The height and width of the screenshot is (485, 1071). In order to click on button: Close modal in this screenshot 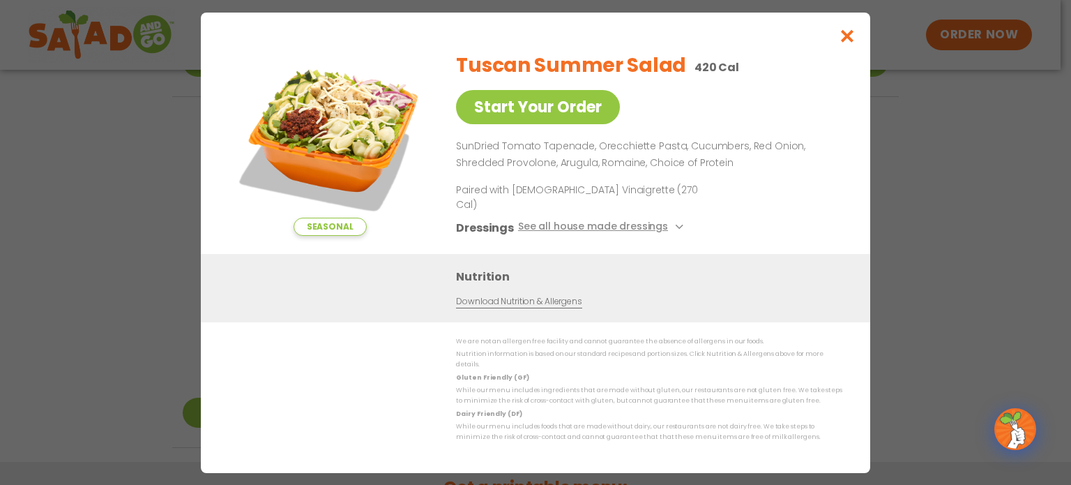, I will do `click(847, 36)`.